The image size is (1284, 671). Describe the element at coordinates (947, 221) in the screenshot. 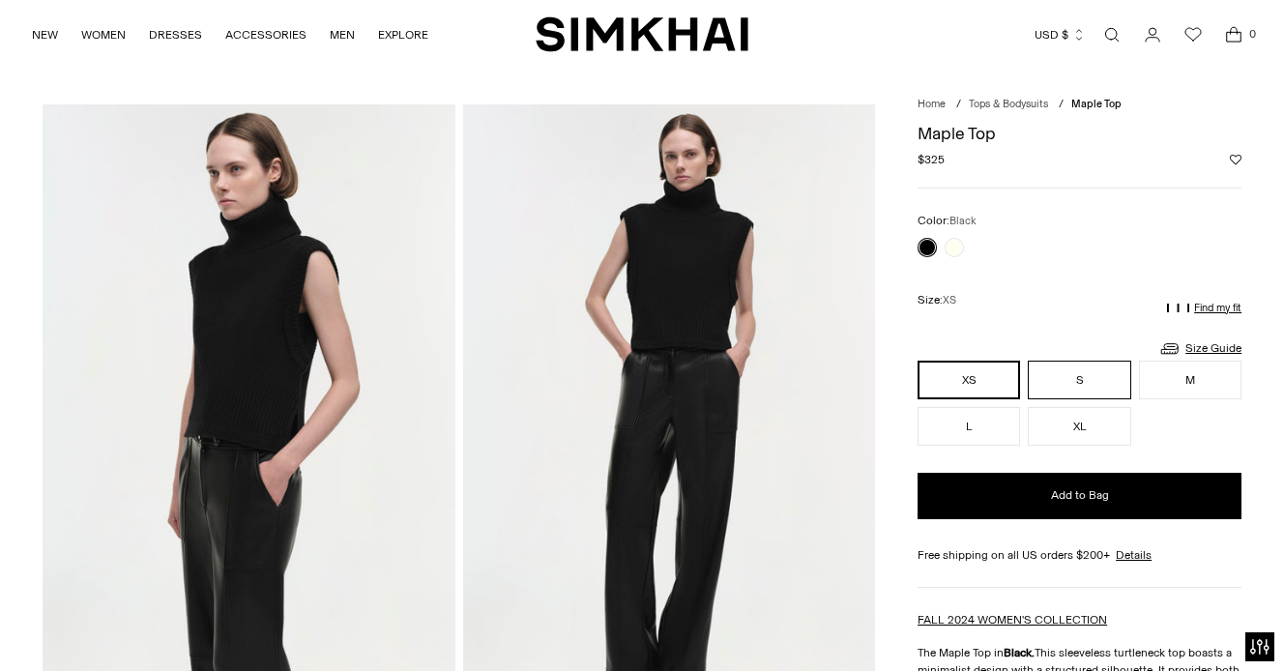

I see `label: Color:` at that location.